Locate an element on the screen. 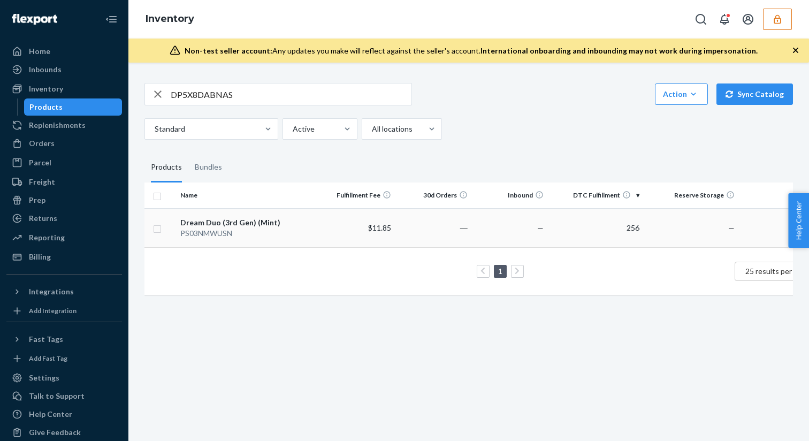 The width and height of the screenshot is (809, 441). a: Add Integration is located at coordinates (64, 311).